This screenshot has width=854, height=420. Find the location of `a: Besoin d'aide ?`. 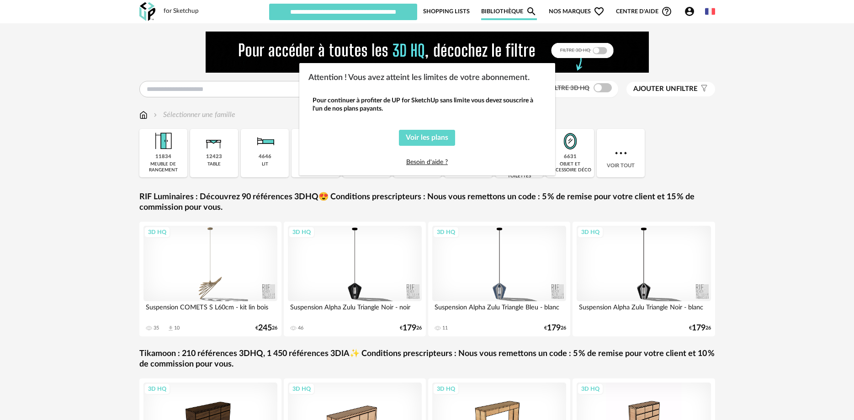

a: Besoin d'aide ? is located at coordinates (427, 162).